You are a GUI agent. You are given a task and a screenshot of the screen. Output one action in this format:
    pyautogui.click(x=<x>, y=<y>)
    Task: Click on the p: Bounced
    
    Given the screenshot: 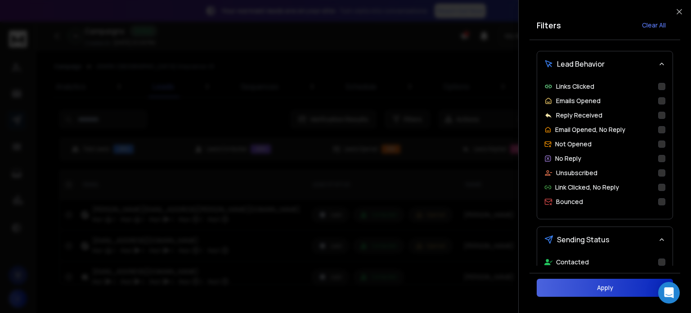 What is the action you would take?
    pyautogui.click(x=570, y=202)
    